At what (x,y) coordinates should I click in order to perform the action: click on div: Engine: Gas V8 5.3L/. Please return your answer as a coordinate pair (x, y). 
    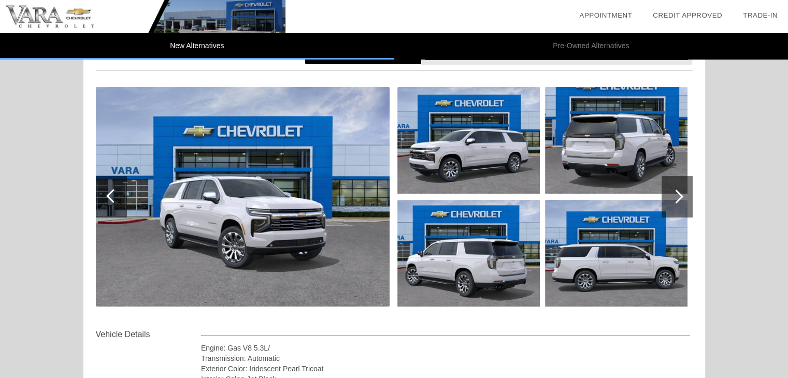
    Looking at the image, I should click on (446, 348).